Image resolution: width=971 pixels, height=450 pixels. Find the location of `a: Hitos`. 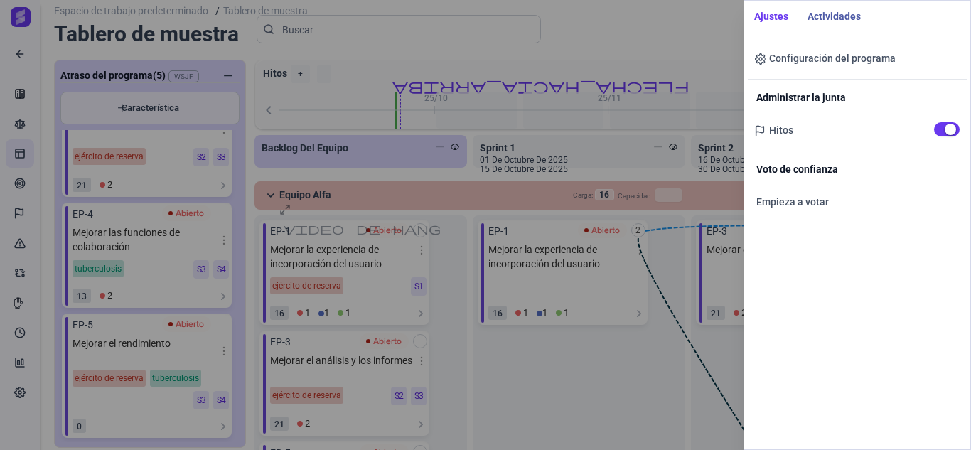

a: Hitos is located at coordinates (858, 130).